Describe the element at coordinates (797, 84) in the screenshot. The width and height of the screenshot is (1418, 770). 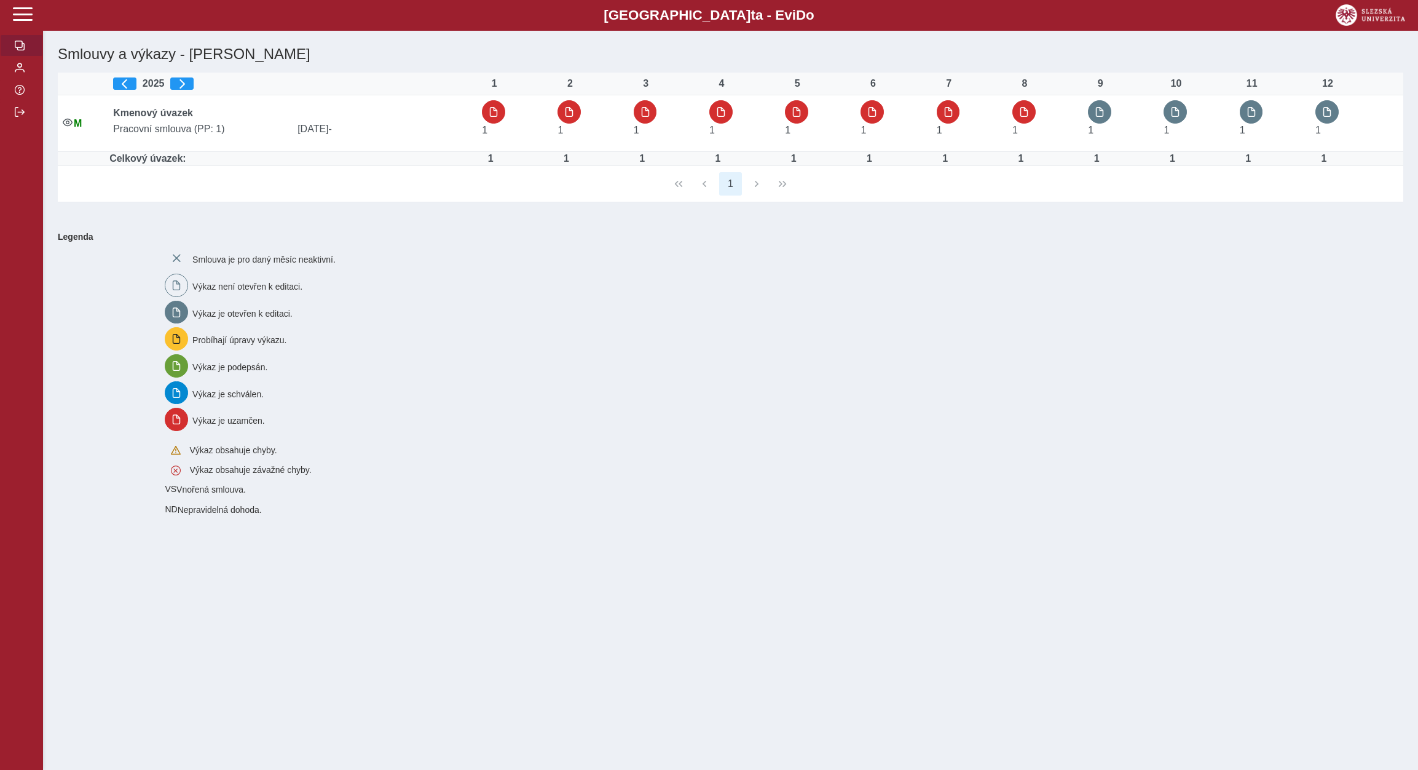
I see `div: 5` at that location.